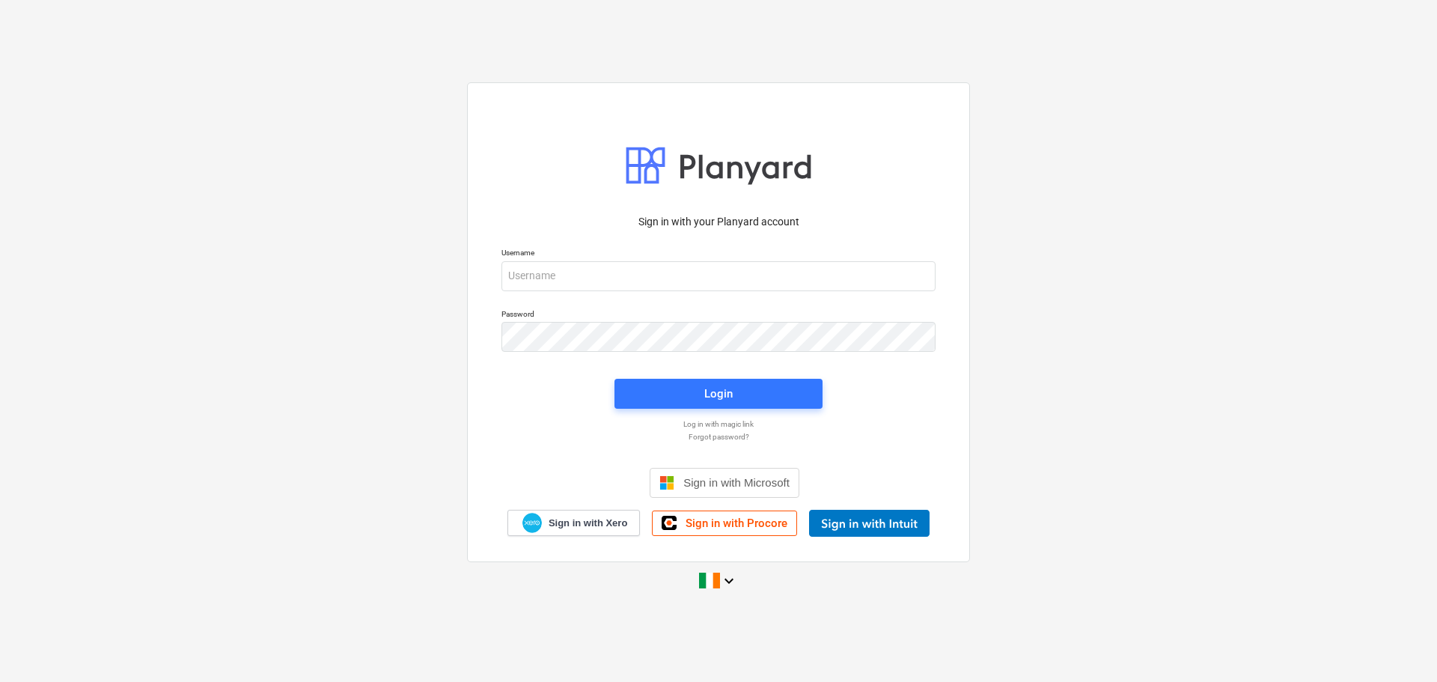  I want to click on p: Log in with magic link, so click(718, 423).